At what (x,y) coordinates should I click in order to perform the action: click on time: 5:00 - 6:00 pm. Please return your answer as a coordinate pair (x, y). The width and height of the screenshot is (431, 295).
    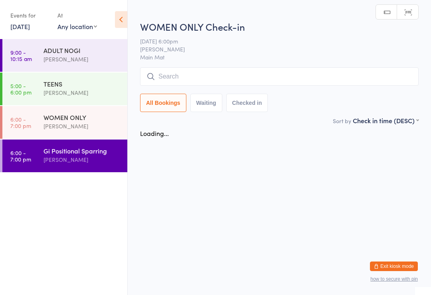
    Looking at the image, I should click on (21, 89).